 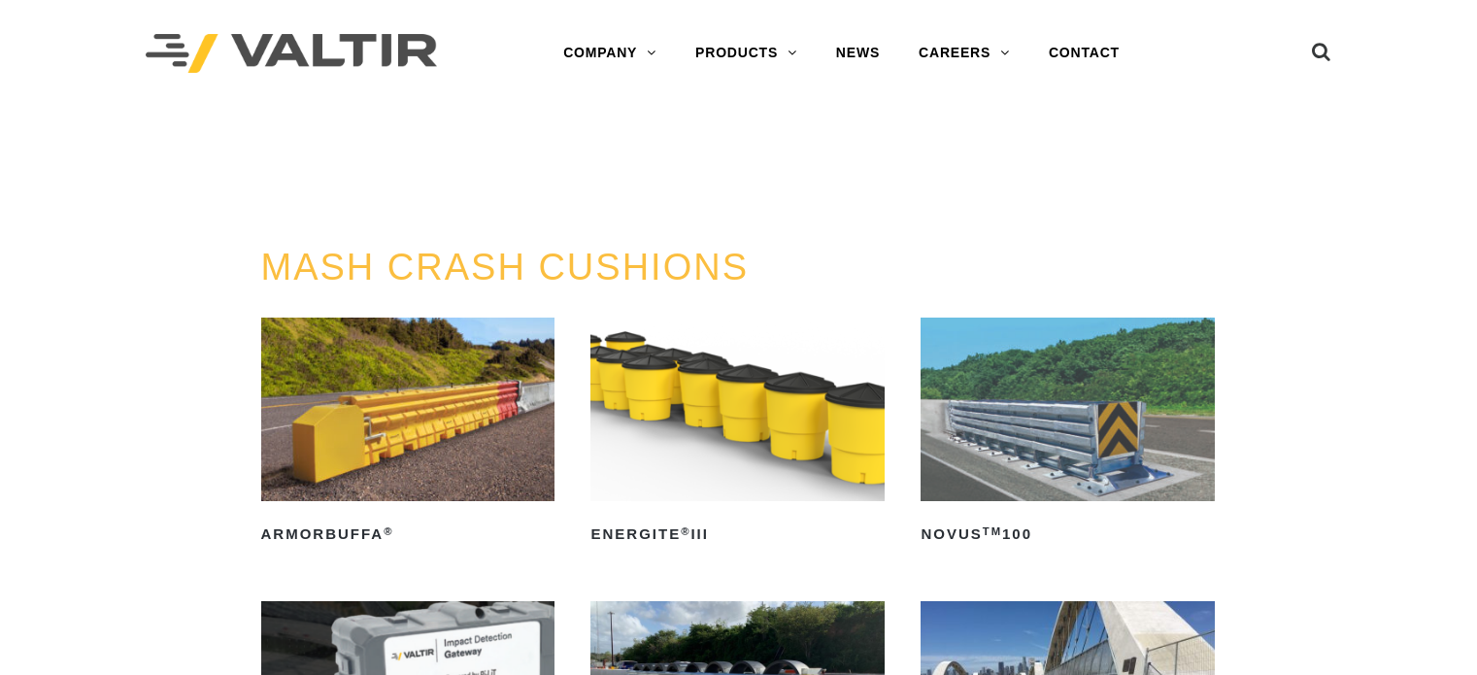 I want to click on a: CONTACT, so click(x=1084, y=53).